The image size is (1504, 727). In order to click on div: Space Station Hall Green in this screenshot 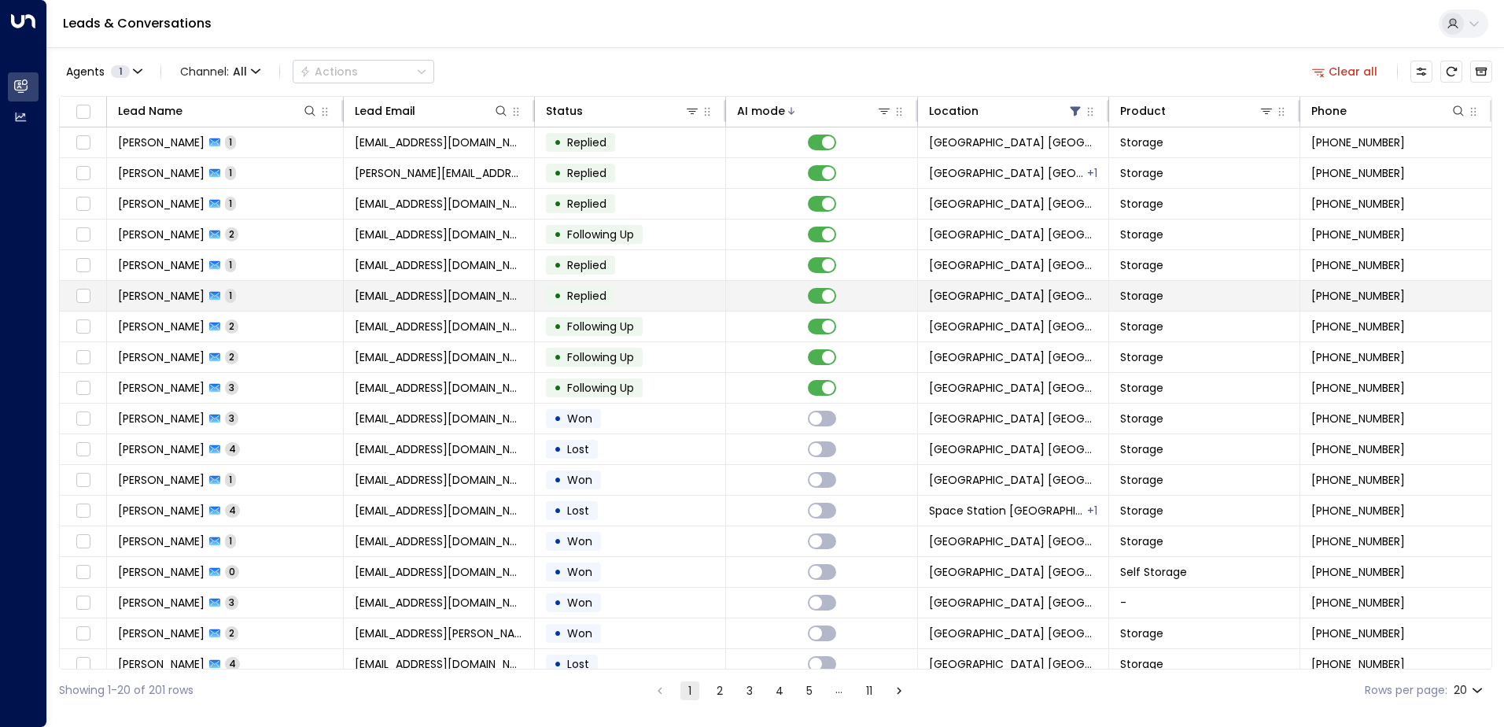, I will do `click(1092, 173)`.